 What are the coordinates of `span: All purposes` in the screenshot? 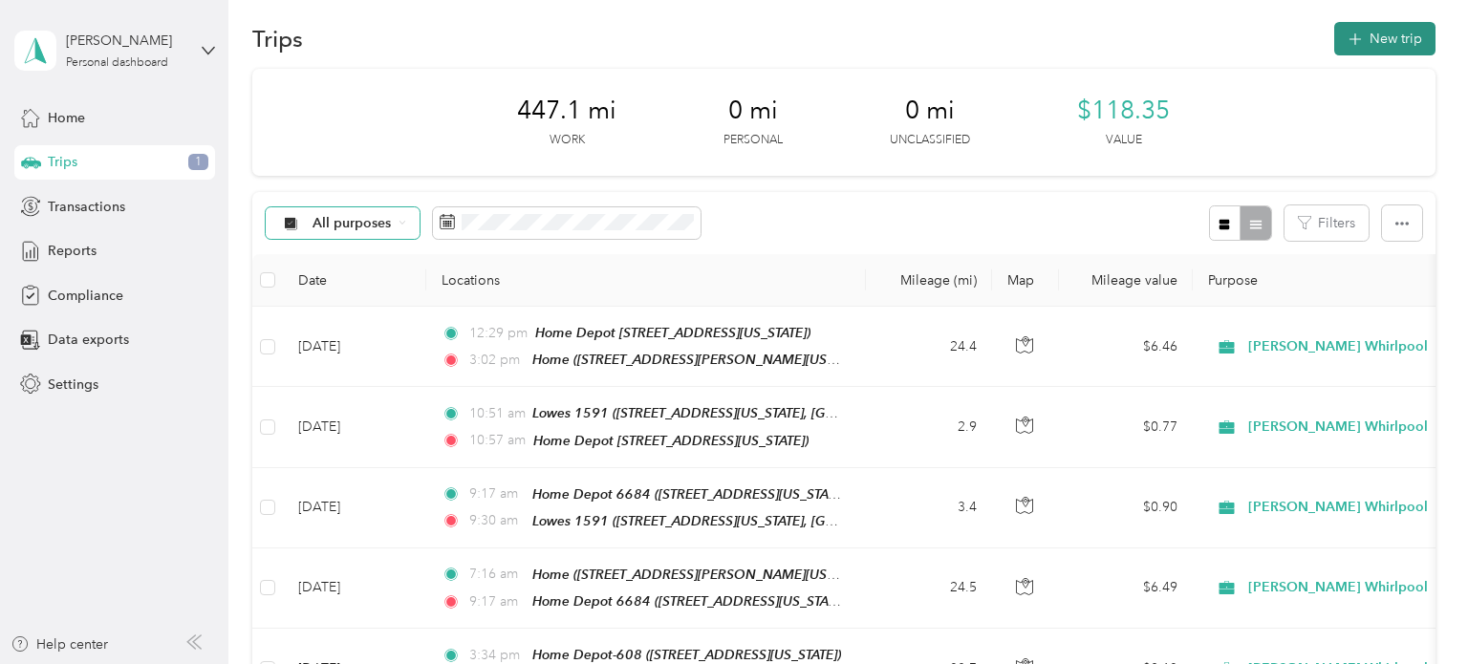 It's located at (352, 224).